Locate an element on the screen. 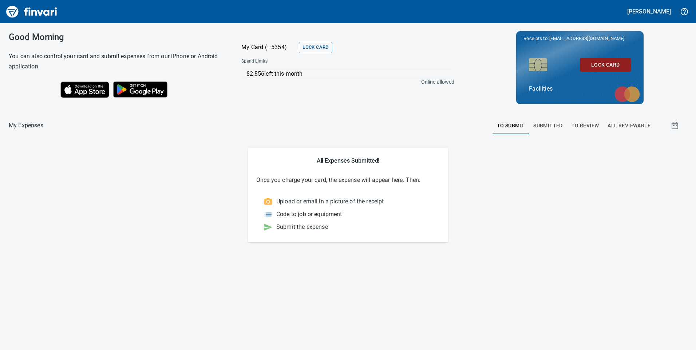 The width and height of the screenshot is (696, 350). p: Online allowed is located at coordinates (345, 82).